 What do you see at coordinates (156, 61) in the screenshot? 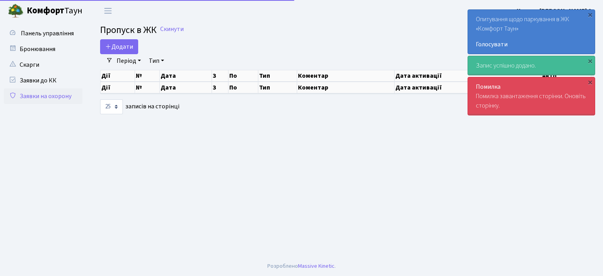
I see `a: Тип` at bounding box center [156, 61].